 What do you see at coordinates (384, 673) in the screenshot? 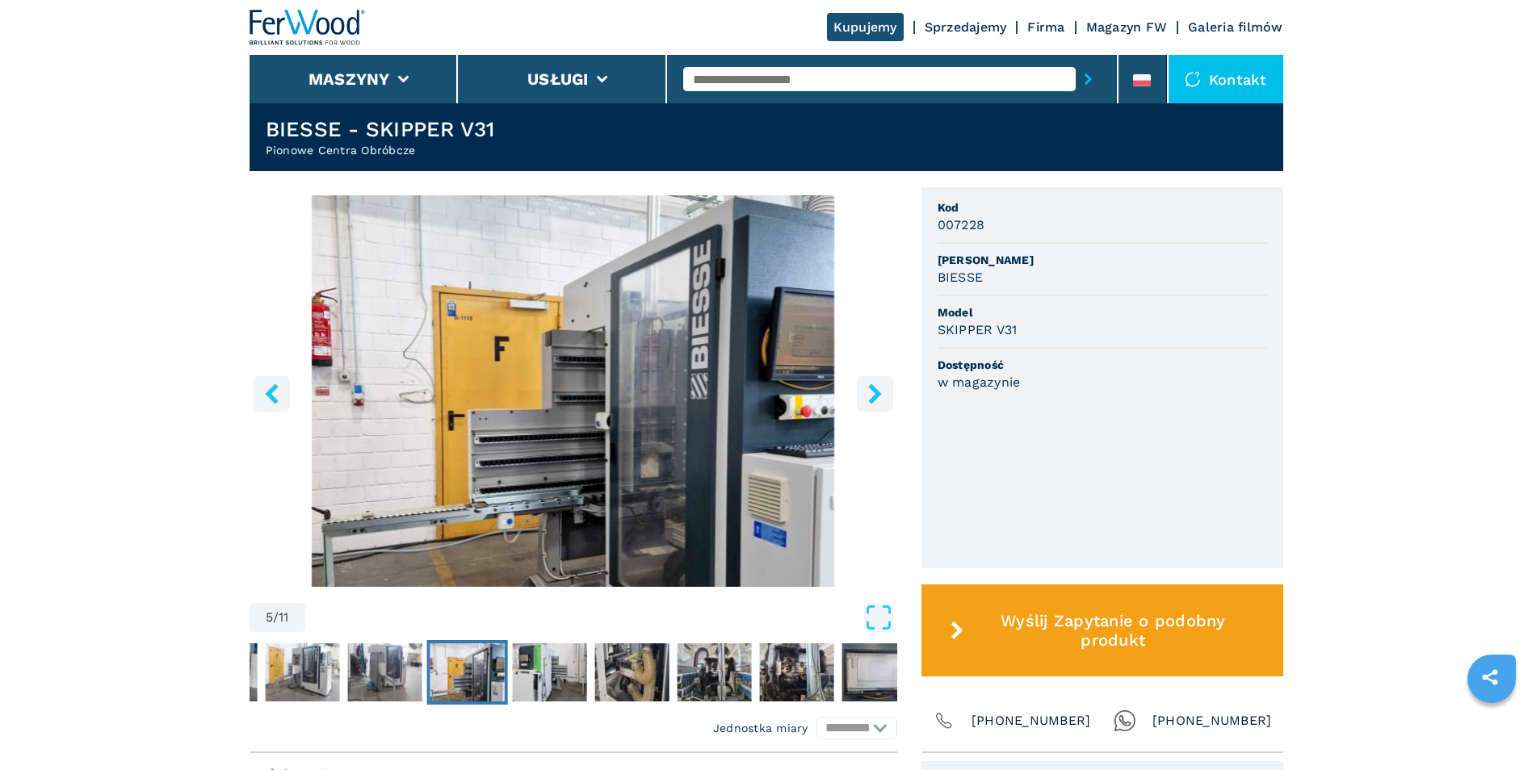
I see `button: Go to Slide 4` at bounding box center [384, 673].